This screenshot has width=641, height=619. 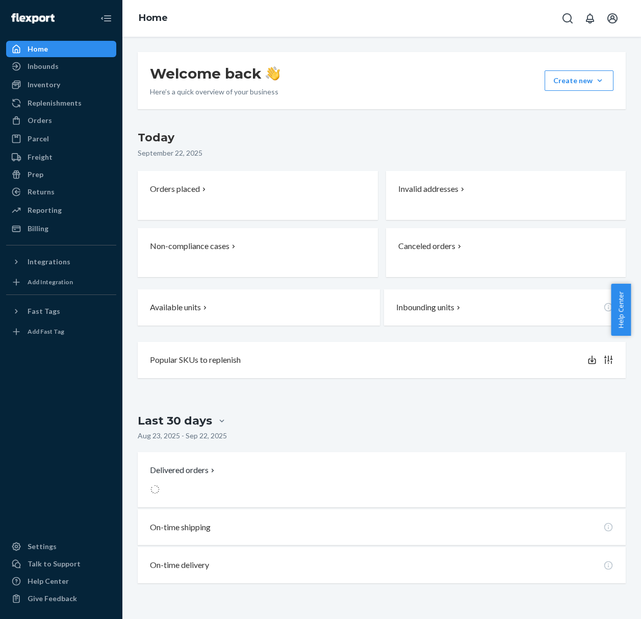 I want to click on p: Available units, so click(x=176, y=307).